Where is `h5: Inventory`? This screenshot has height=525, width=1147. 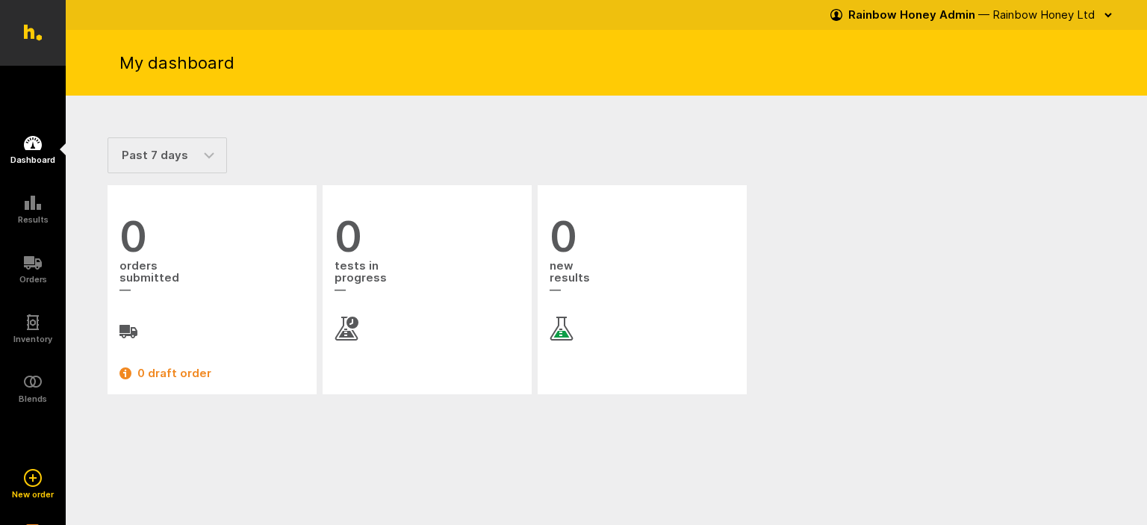 h5: Inventory is located at coordinates (33, 339).